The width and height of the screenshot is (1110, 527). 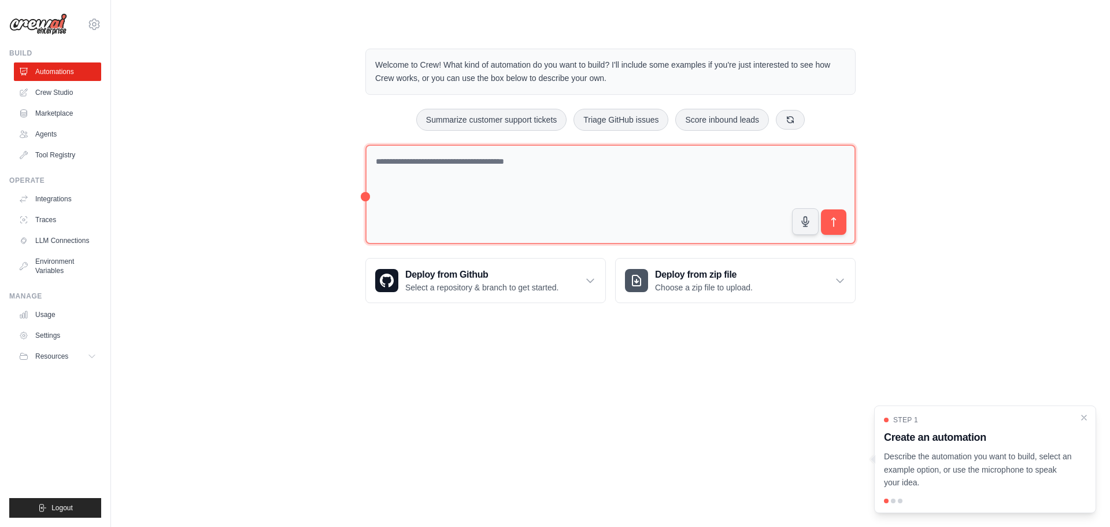 I want to click on button: Close walkthrough, so click(x=1084, y=417).